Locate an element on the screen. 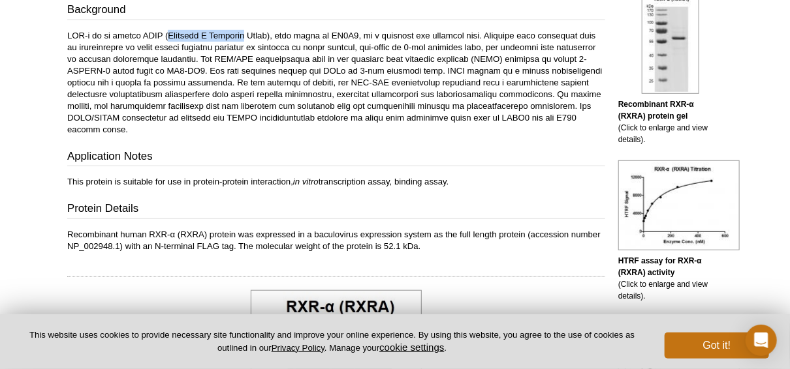  h3: Protein Details is located at coordinates (336, 210).